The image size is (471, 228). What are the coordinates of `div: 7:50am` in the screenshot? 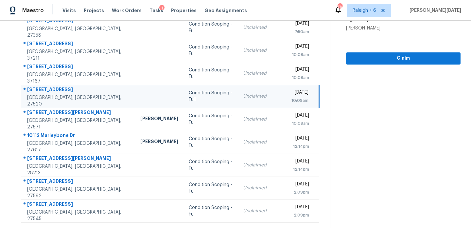 It's located at (300, 32).